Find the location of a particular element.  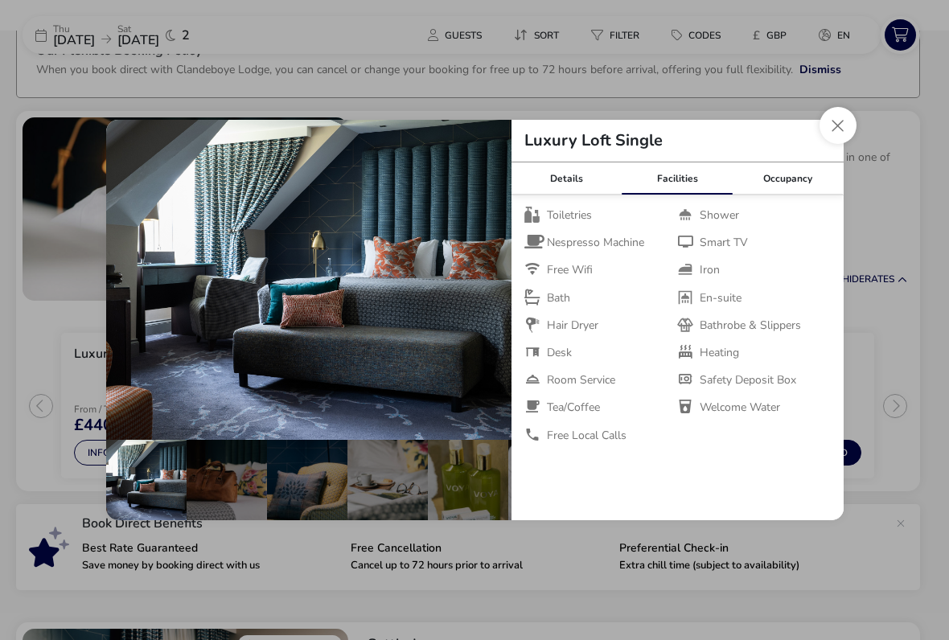

span: Bath is located at coordinates (558, 298).